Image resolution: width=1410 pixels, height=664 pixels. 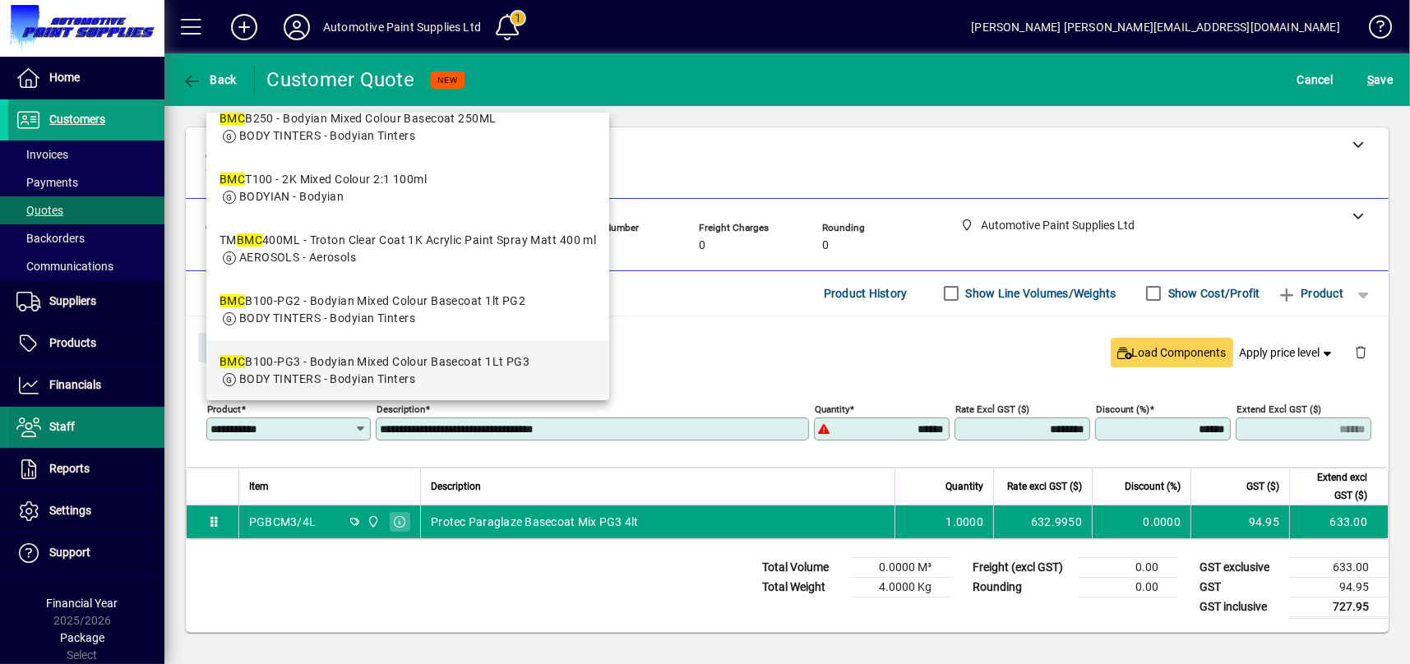 I want to click on span: Staff, so click(x=62, y=427).